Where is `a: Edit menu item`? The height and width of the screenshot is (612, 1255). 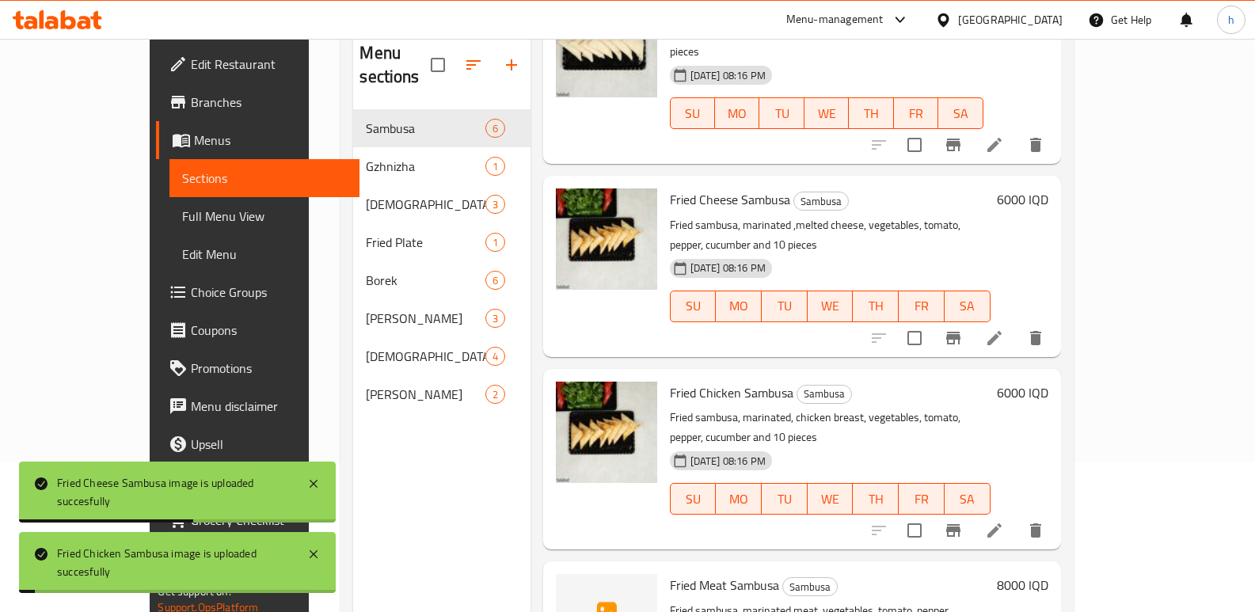
a: Edit menu item is located at coordinates (995, 531).